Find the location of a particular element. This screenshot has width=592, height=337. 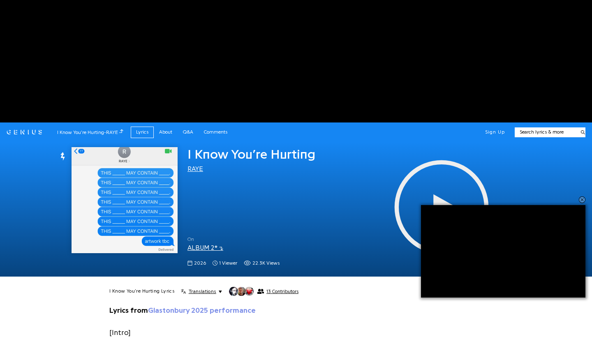

b: Lyrics from is located at coordinates (182, 310).